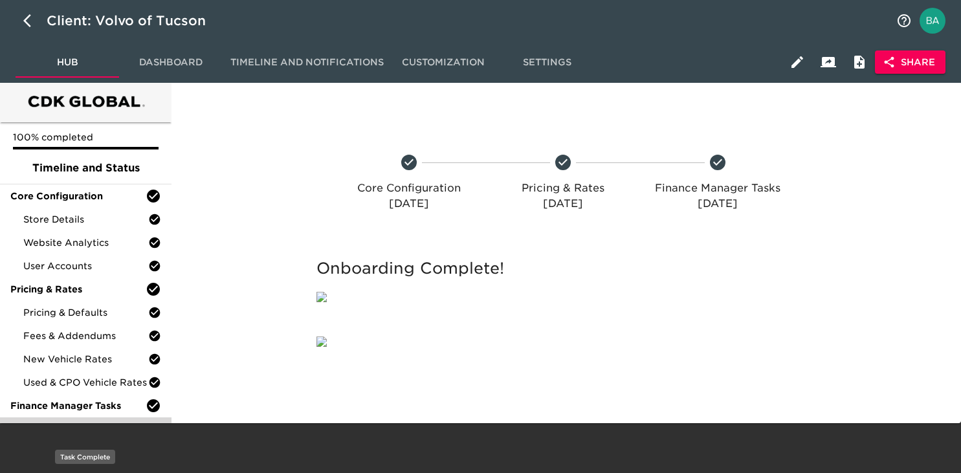 The height and width of the screenshot is (473, 961). What do you see at coordinates (717, 188) in the screenshot?
I see `p: Finance Manager Tasks` at bounding box center [717, 188].